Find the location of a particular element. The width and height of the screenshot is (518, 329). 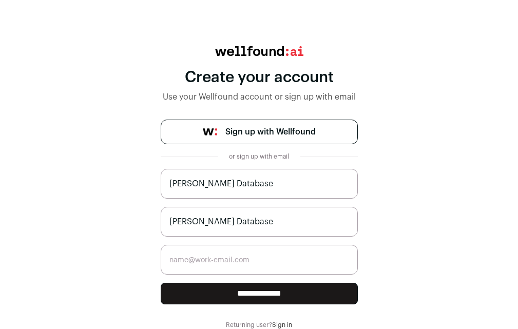

input: Jane Smith is located at coordinates (259, 184).